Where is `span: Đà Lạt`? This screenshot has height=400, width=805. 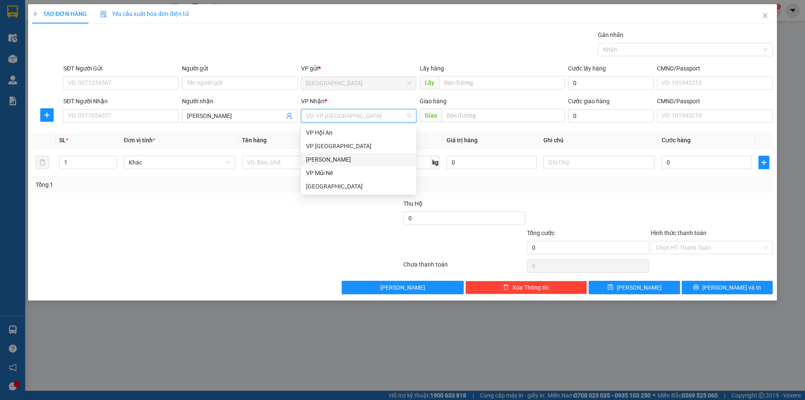
span: Đà Lạt is located at coordinates (359, 83).